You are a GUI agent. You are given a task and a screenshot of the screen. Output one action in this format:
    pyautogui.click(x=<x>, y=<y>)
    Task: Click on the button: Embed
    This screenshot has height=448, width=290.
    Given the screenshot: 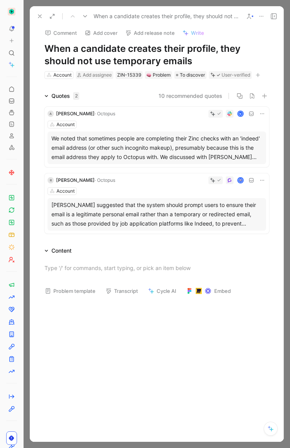 What is the action you would take?
    pyautogui.click(x=208, y=291)
    